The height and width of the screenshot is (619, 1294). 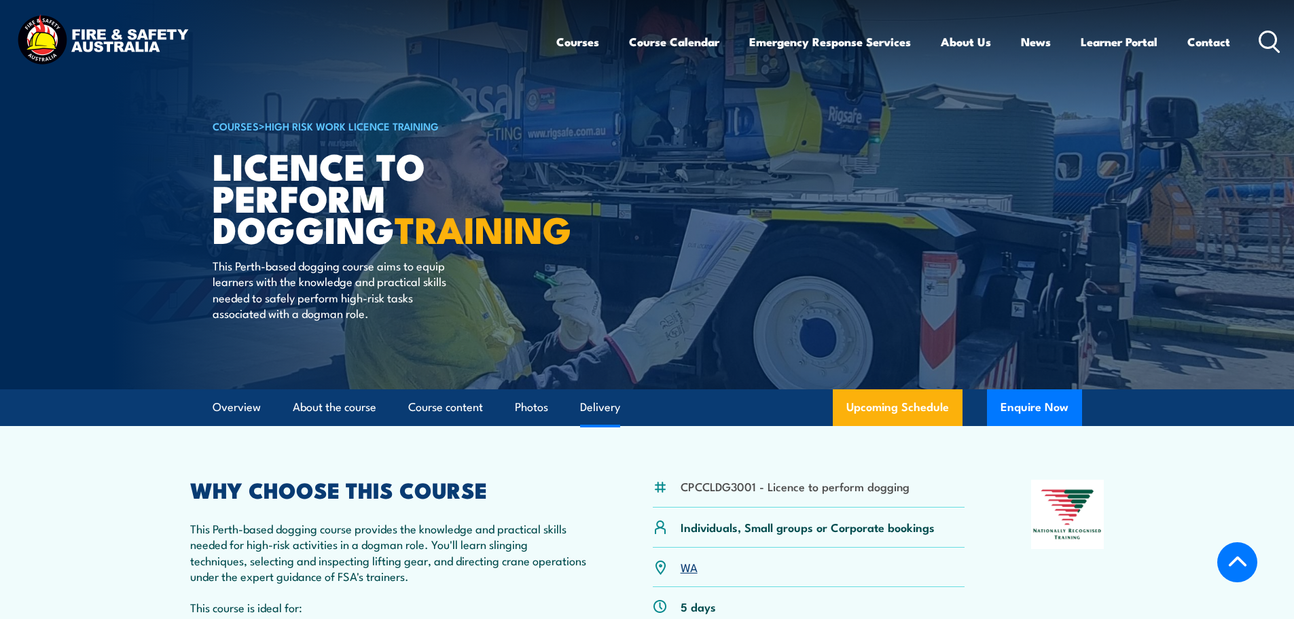 I want to click on p: This Perth-based dogging course provides the knowledge and practical skills needed for high-risk ..., so click(x=389, y=552).